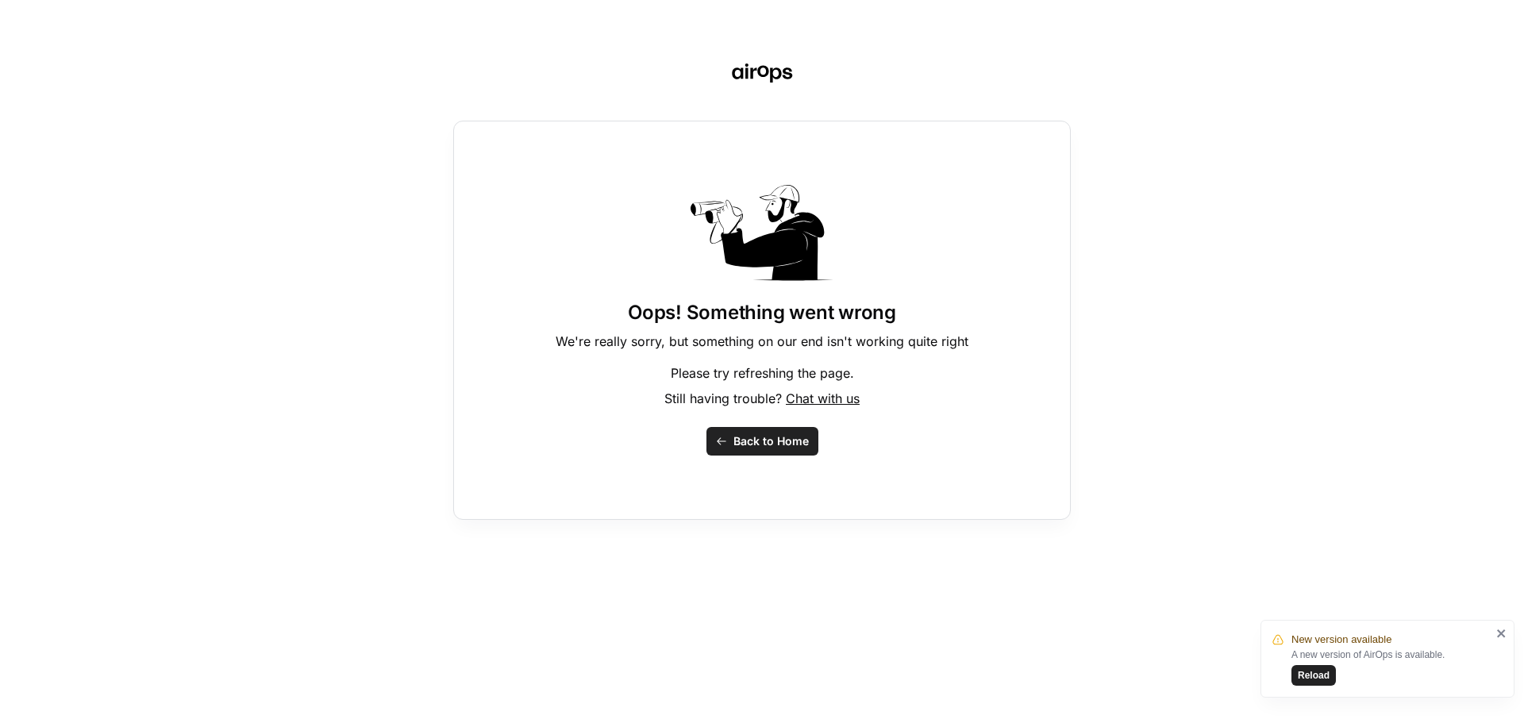 The image size is (1524, 723). Describe the element at coordinates (762, 341) in the screenshot. I see `p: We're really sorry, but something on our end isn't working quite right` at that location.